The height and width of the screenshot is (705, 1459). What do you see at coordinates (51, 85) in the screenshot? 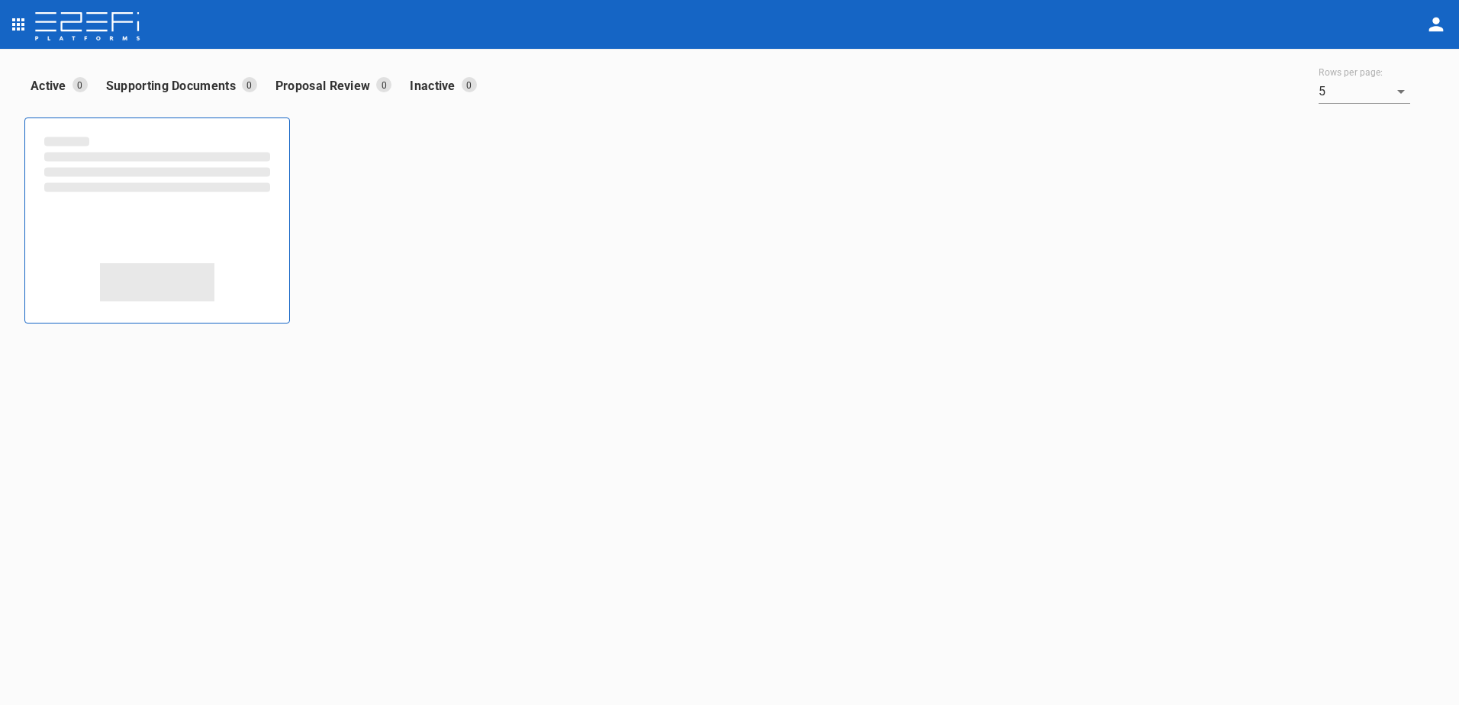
I see `p: Active` at bounding box center [51, 85].